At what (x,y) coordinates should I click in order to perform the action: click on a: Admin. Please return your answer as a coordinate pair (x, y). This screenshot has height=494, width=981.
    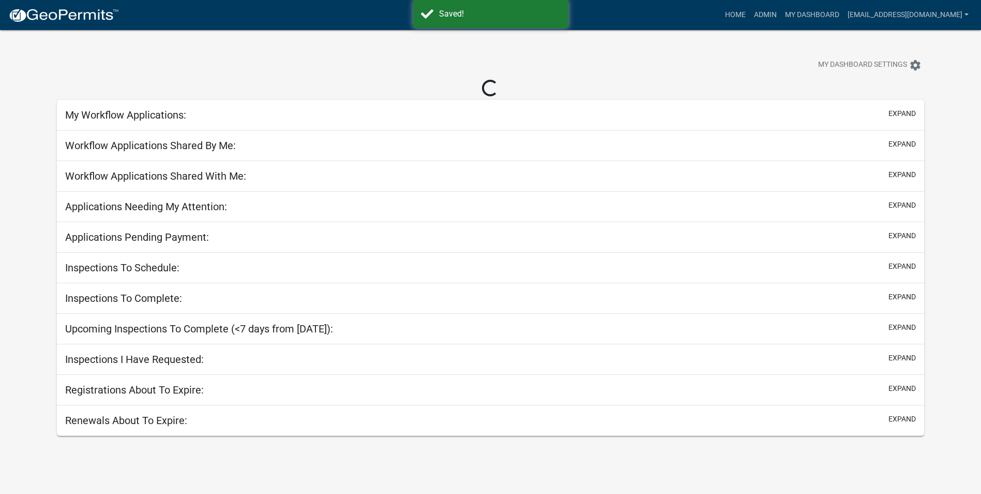
    Looking at the image, I should click on (766, 15).